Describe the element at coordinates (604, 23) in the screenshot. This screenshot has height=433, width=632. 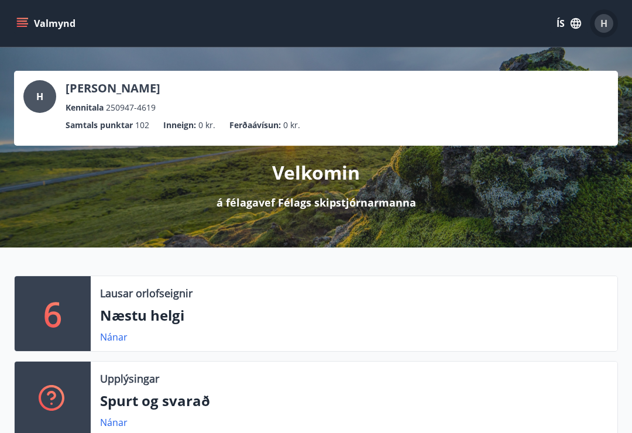
I see `button: H` at that location.